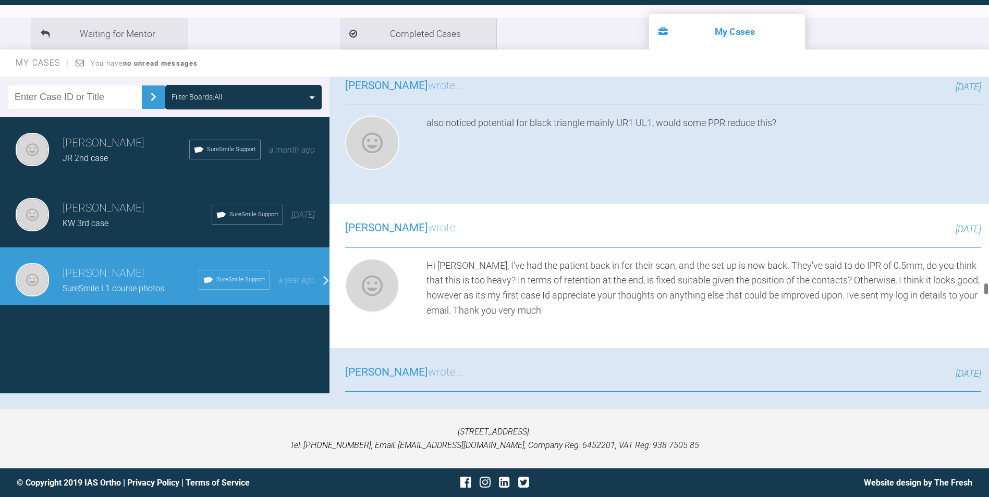  Describe the element at coordinates (297, 280) in the screenshot. I see `span: a year ago` at that location.